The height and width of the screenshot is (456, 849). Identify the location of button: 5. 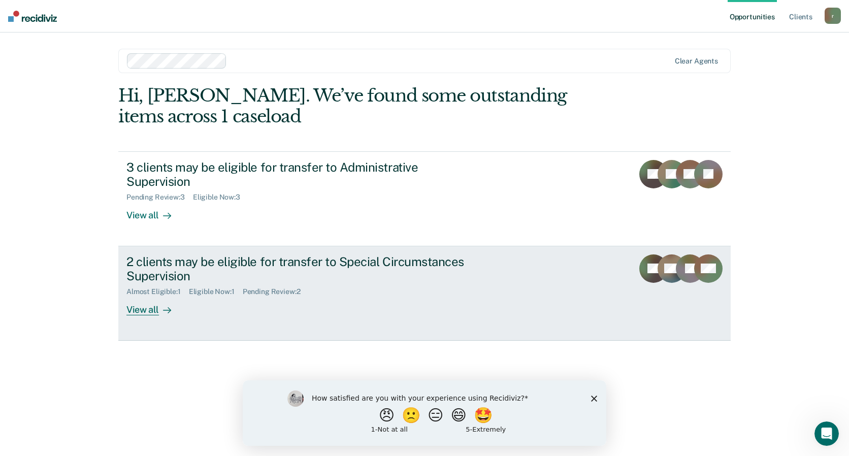
(241, 35).